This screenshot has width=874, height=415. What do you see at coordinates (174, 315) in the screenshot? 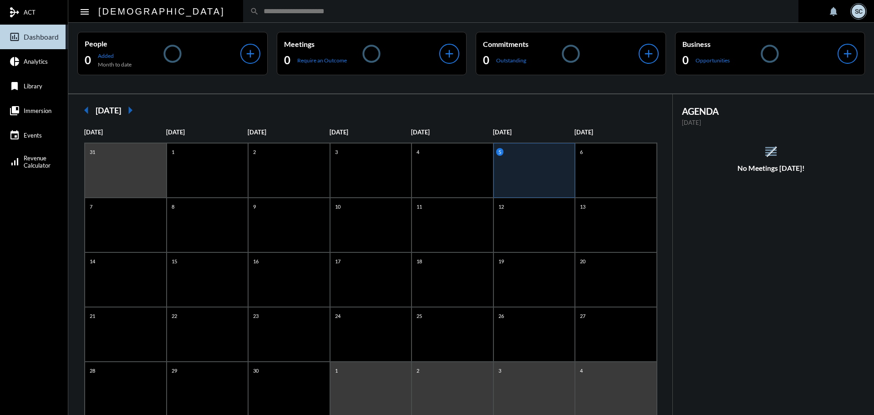
I see `p: 22` at bounding box center [174, 315].